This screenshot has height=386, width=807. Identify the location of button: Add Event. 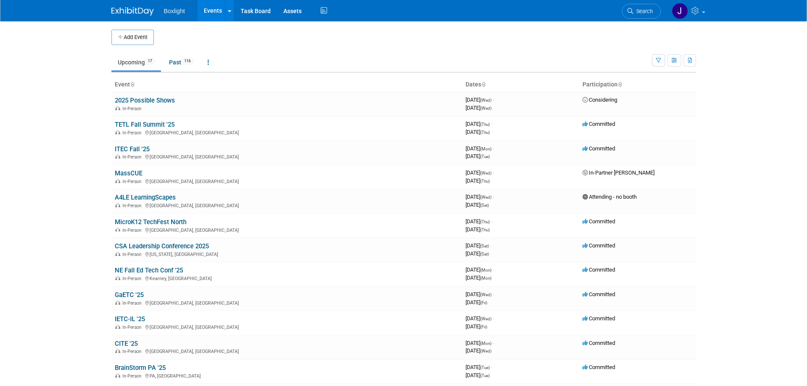
(133, 37).